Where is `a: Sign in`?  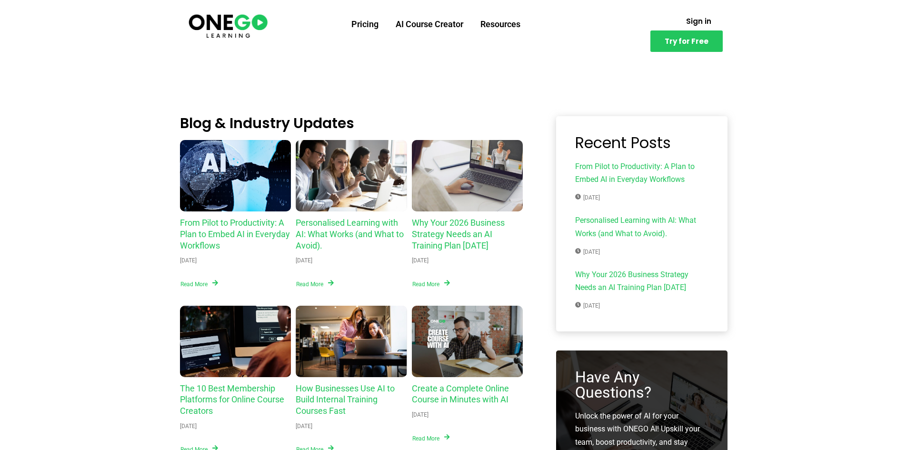
a: Sign in is located at coordinates (699, 21).